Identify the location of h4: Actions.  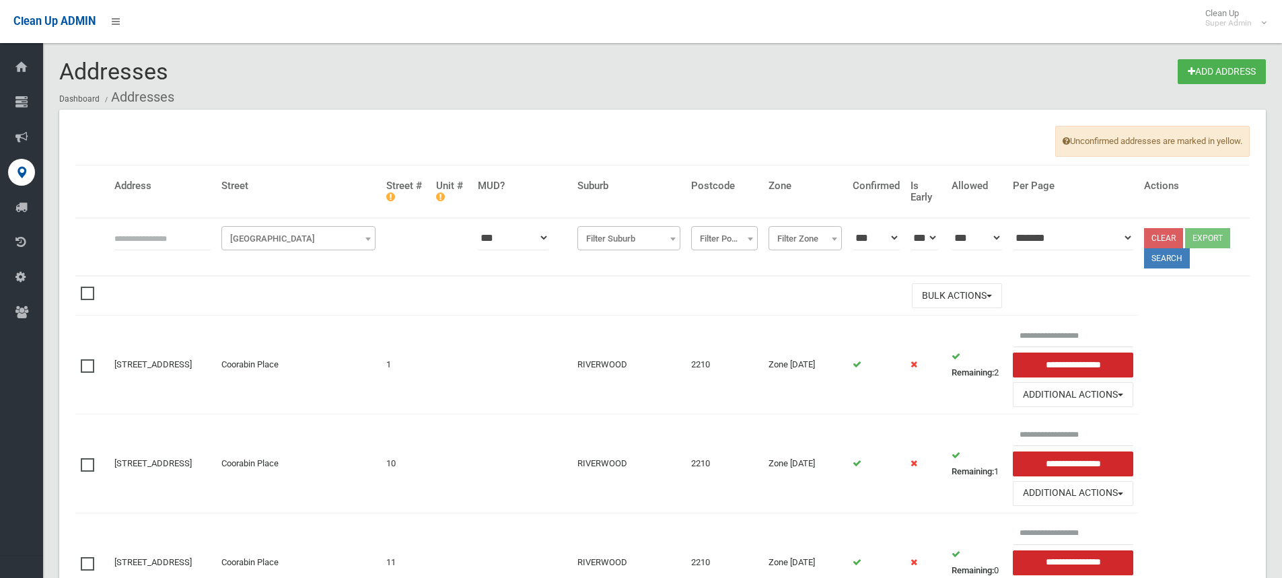
(1194, 186).